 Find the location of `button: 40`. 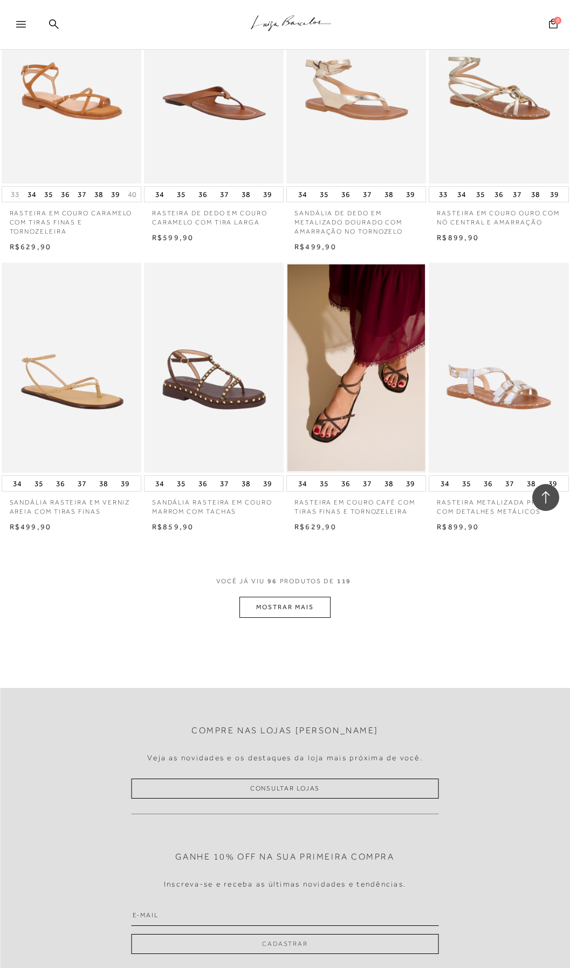

button: 40 is located at coordinates (132, 194).